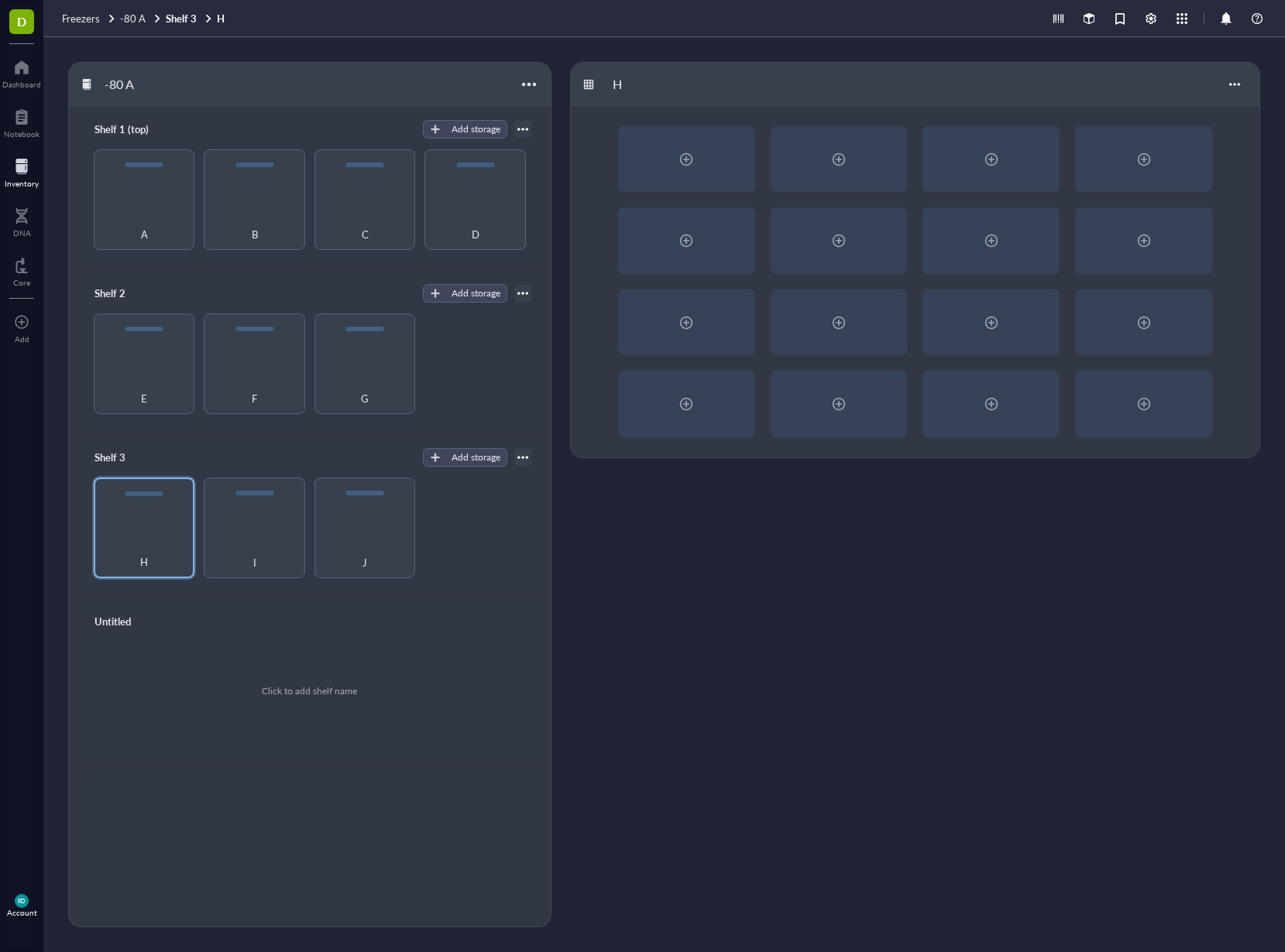 This screenshot has height=952, width=1285. Describe the element at coordinates (364, 235) in the screenshot. I see `span: C` at that location.